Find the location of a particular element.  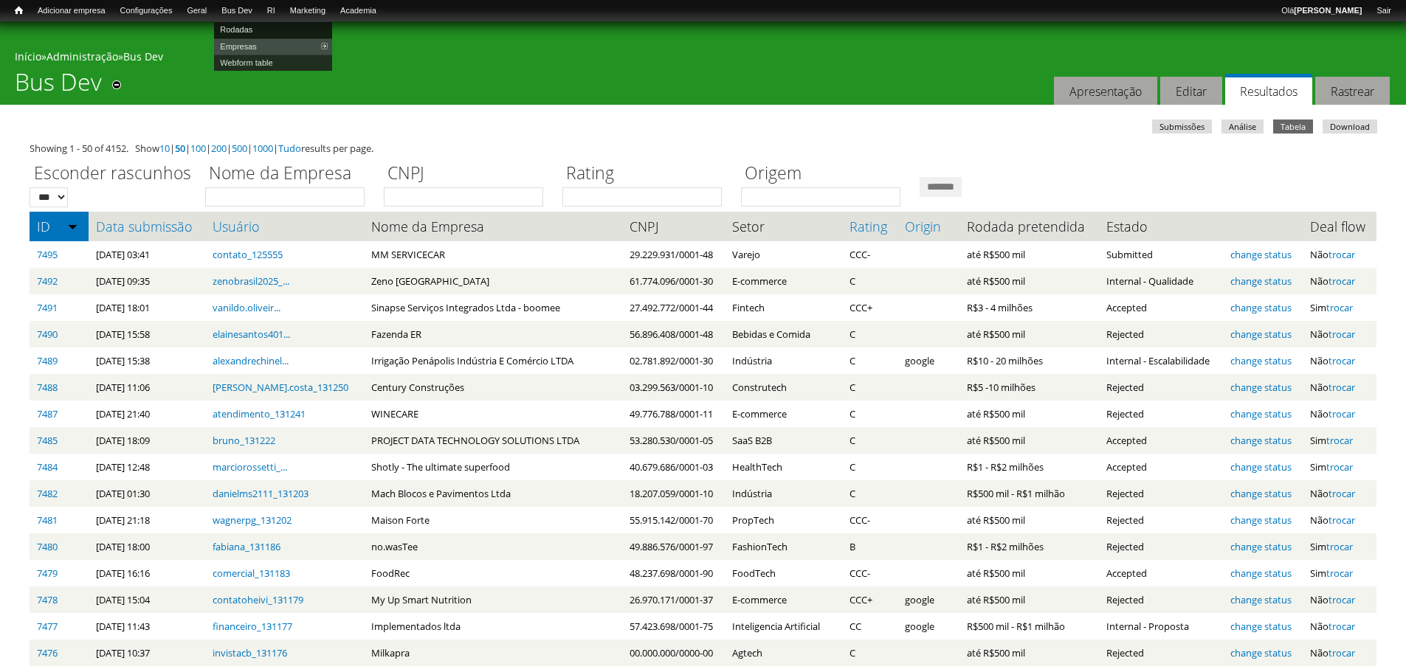

td: Maison Forte is located at coordinates (493, 520).